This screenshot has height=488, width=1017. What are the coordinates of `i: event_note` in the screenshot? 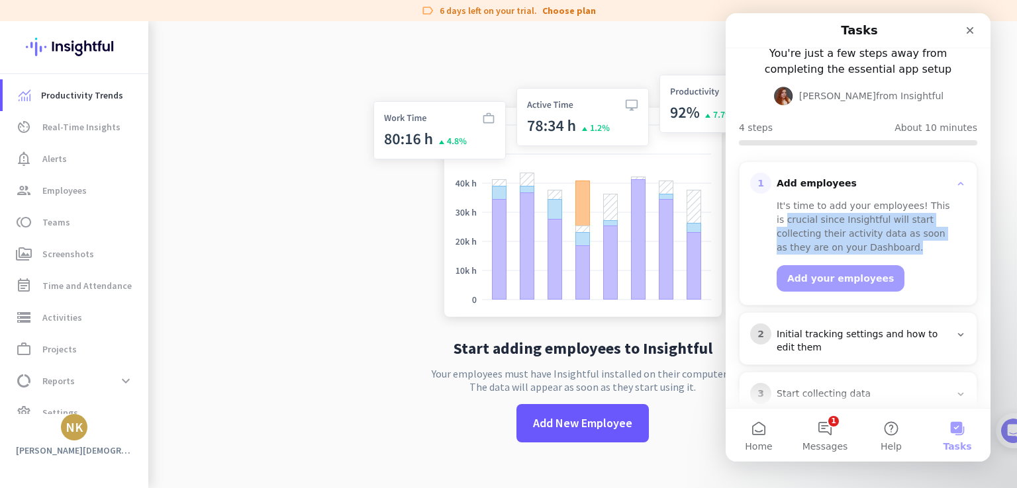 It's located at (24, 286).